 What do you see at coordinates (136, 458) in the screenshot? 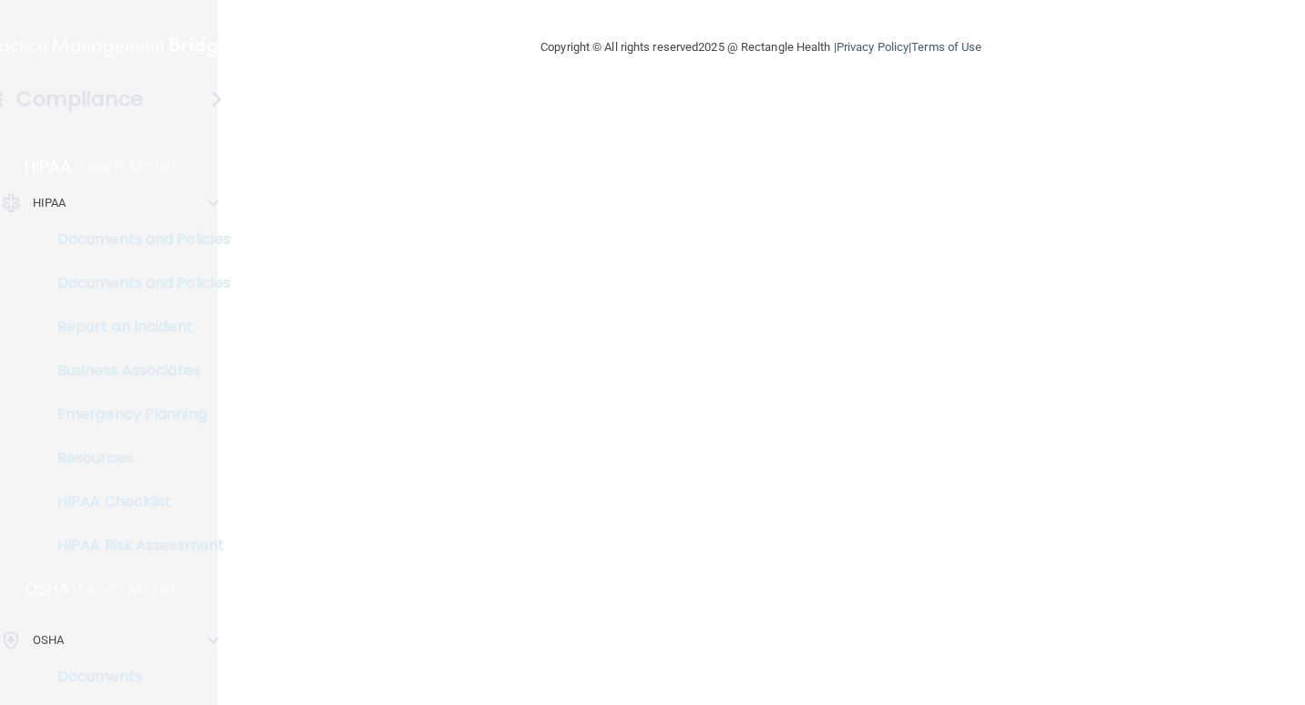
I see `p: Resources` at bounding box center [136, 458].